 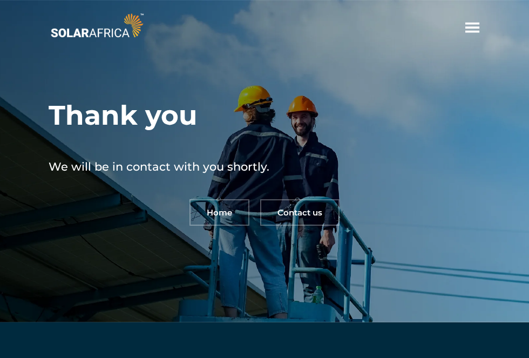 What do you see at coordinates (216, 167) in the screenshot?
I see `h5: We will be in contact with you shortly.` at bounding box center [216, 167].